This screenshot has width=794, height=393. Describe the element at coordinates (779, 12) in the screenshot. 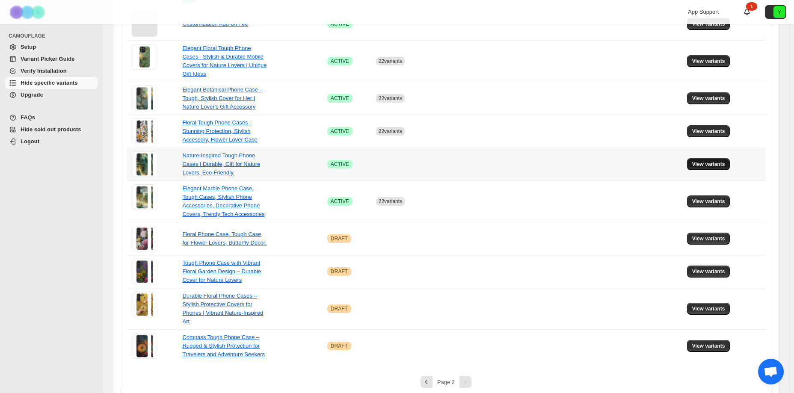

I see `span: Avatar with initials Y` at that location.